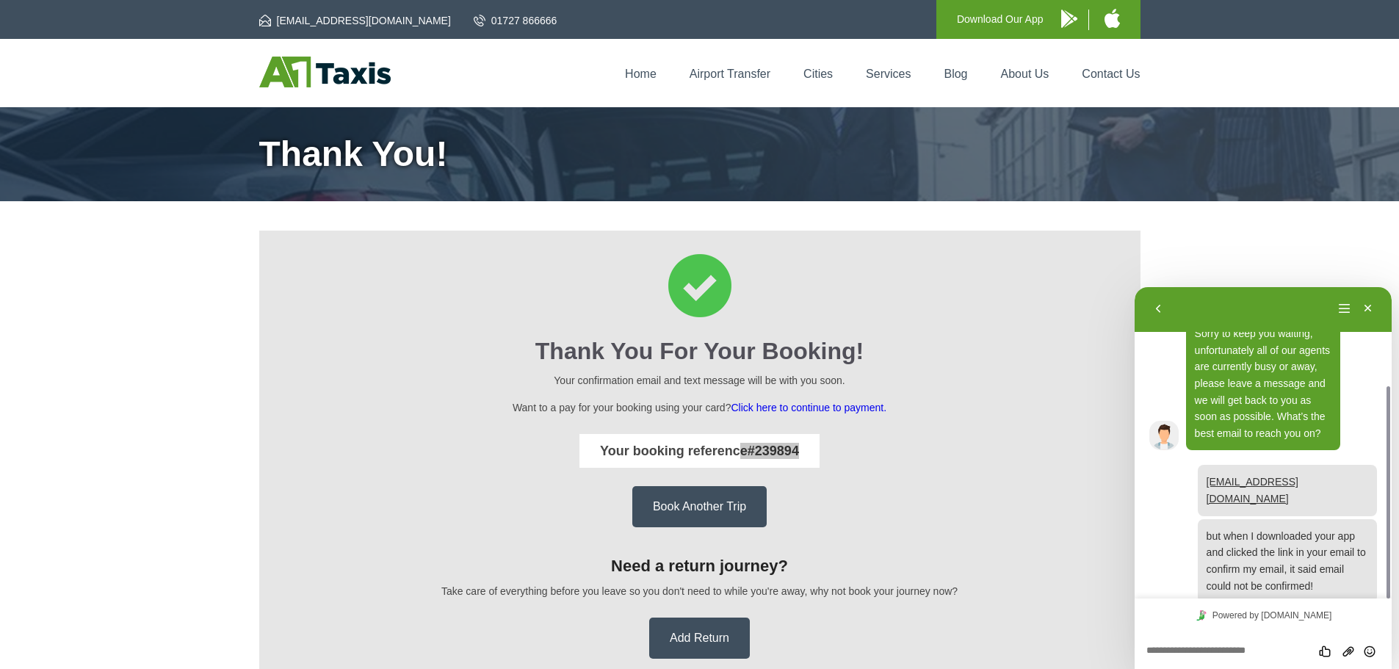 The height and width of the screenshot is (669, 1399). I want to click on h1: Thank You!, so click(700, 154).